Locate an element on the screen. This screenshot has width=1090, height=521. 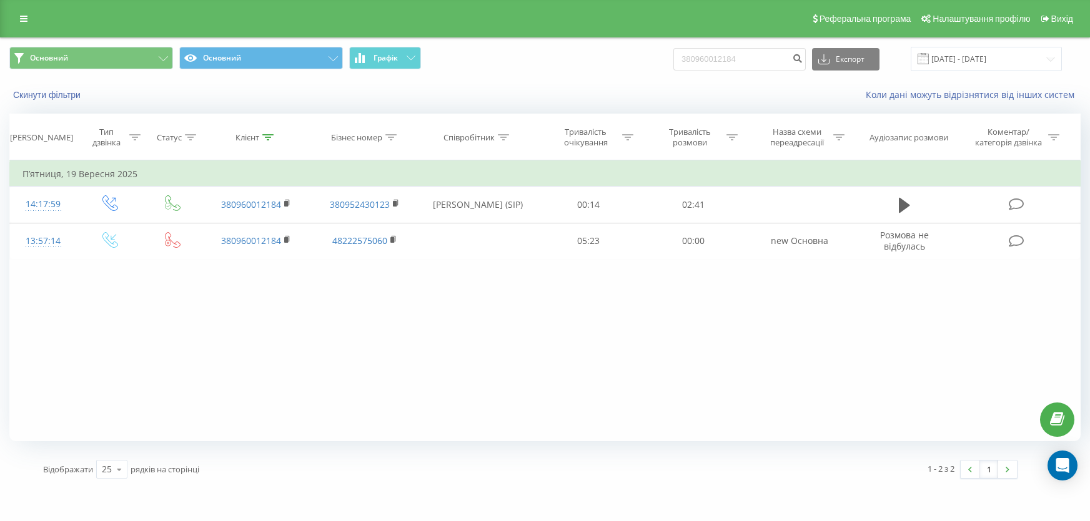
div: Тривалість очікування is located at coordinates (585, 137).